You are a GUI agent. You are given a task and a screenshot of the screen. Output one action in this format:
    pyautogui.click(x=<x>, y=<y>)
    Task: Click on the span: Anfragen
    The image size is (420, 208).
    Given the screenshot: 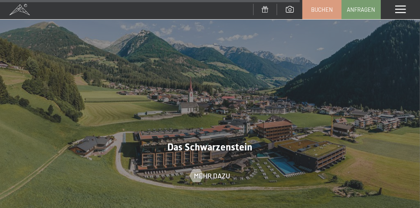 What is the action you would take?
    pyautogui.click(x=361, y=10)
    